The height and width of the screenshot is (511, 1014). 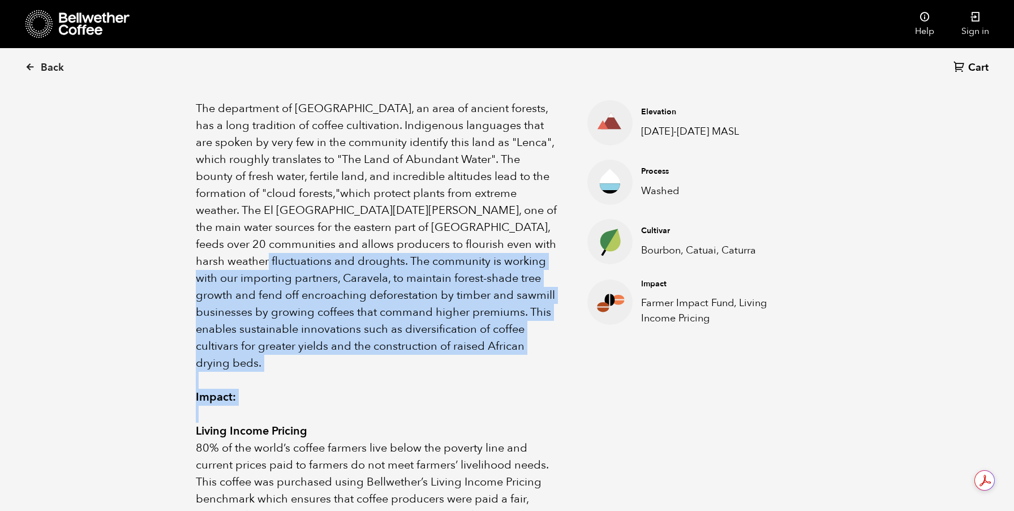 I want to click on h4: Cultivar, so click(x=721, y=231).